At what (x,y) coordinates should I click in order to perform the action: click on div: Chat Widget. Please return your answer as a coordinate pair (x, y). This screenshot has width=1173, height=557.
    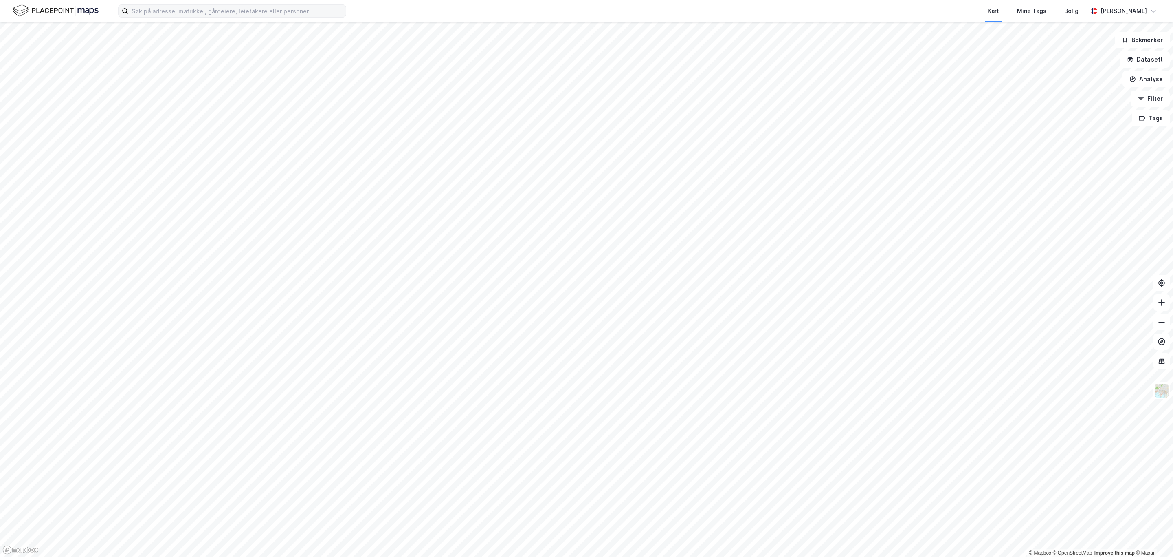
    Looking at the image, I should click on (1153, 537).